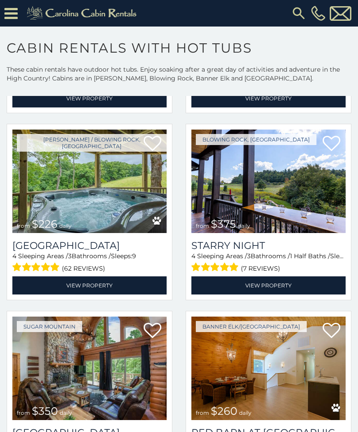  I want to click on h3: Majestic Mountain Hideaway, so click(89, 245).